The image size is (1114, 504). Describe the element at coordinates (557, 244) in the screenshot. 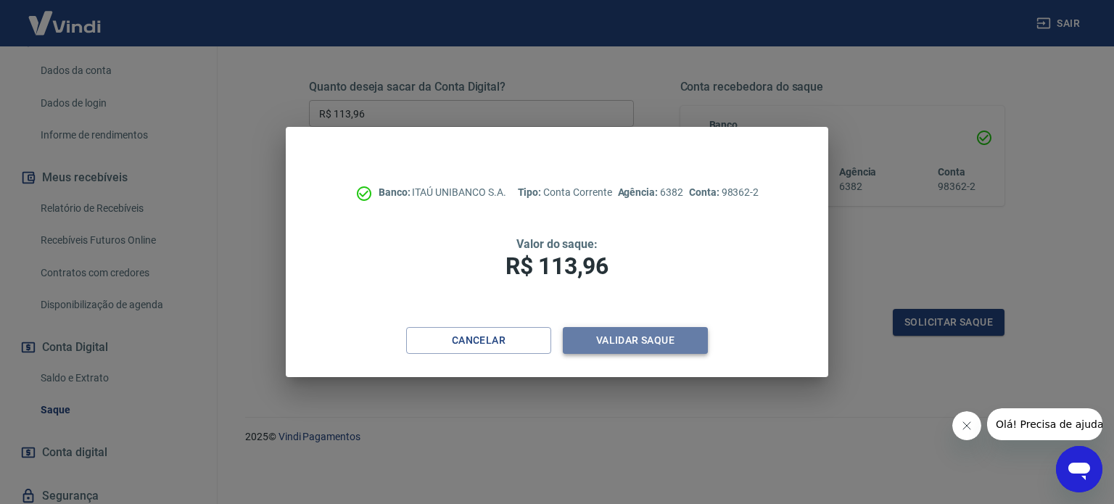

I see `span: Valor do saque:` at that location.